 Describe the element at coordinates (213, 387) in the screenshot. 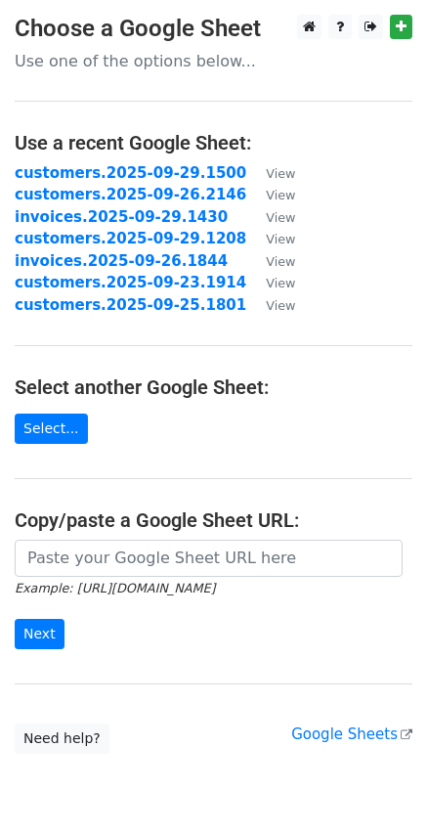

I see `h4: Select another Google Sheet:` at that location.